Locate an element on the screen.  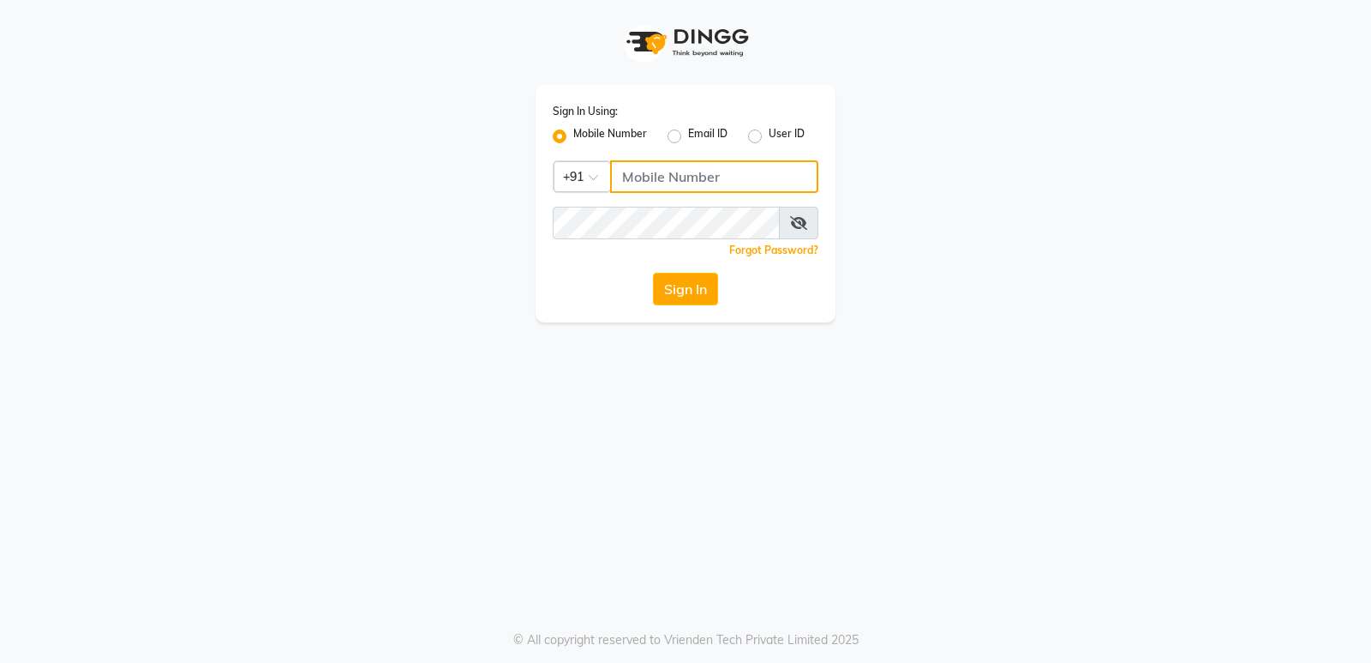
label: User ID is located at coordinates (787, 136).